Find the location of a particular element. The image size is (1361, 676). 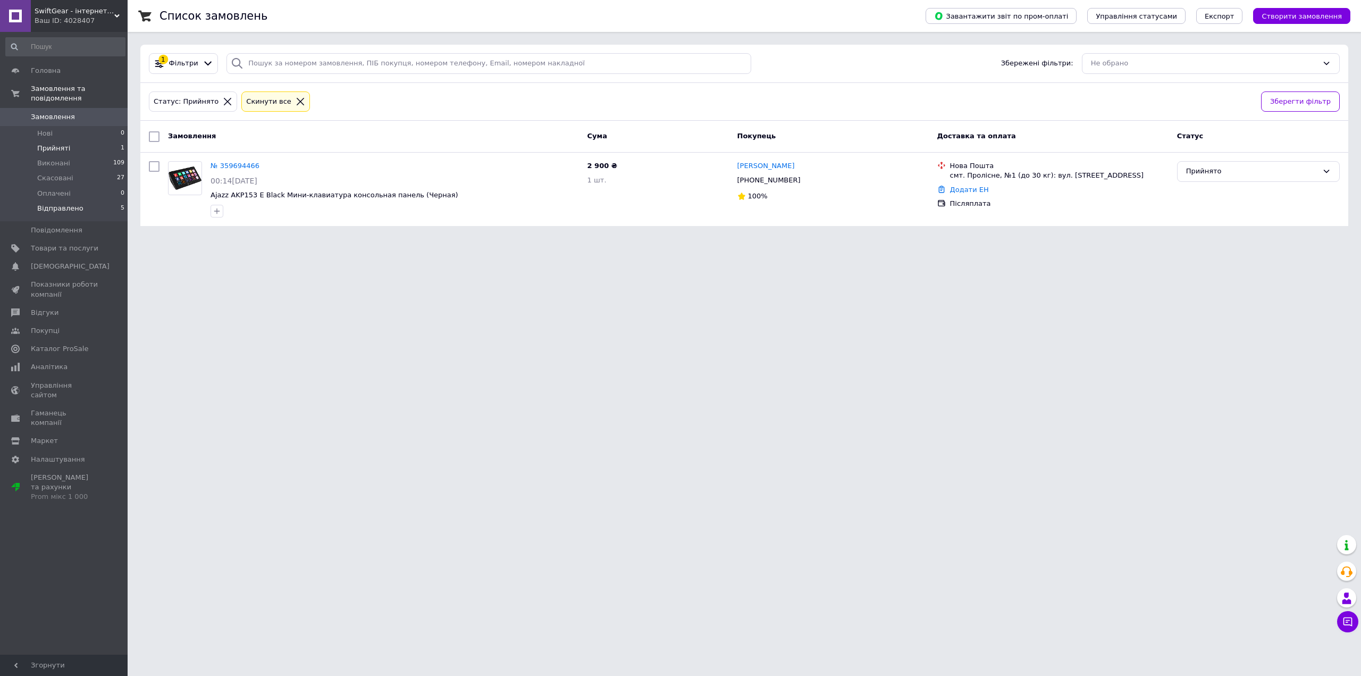

a: Фото товару is located at coordinates (185, 178).